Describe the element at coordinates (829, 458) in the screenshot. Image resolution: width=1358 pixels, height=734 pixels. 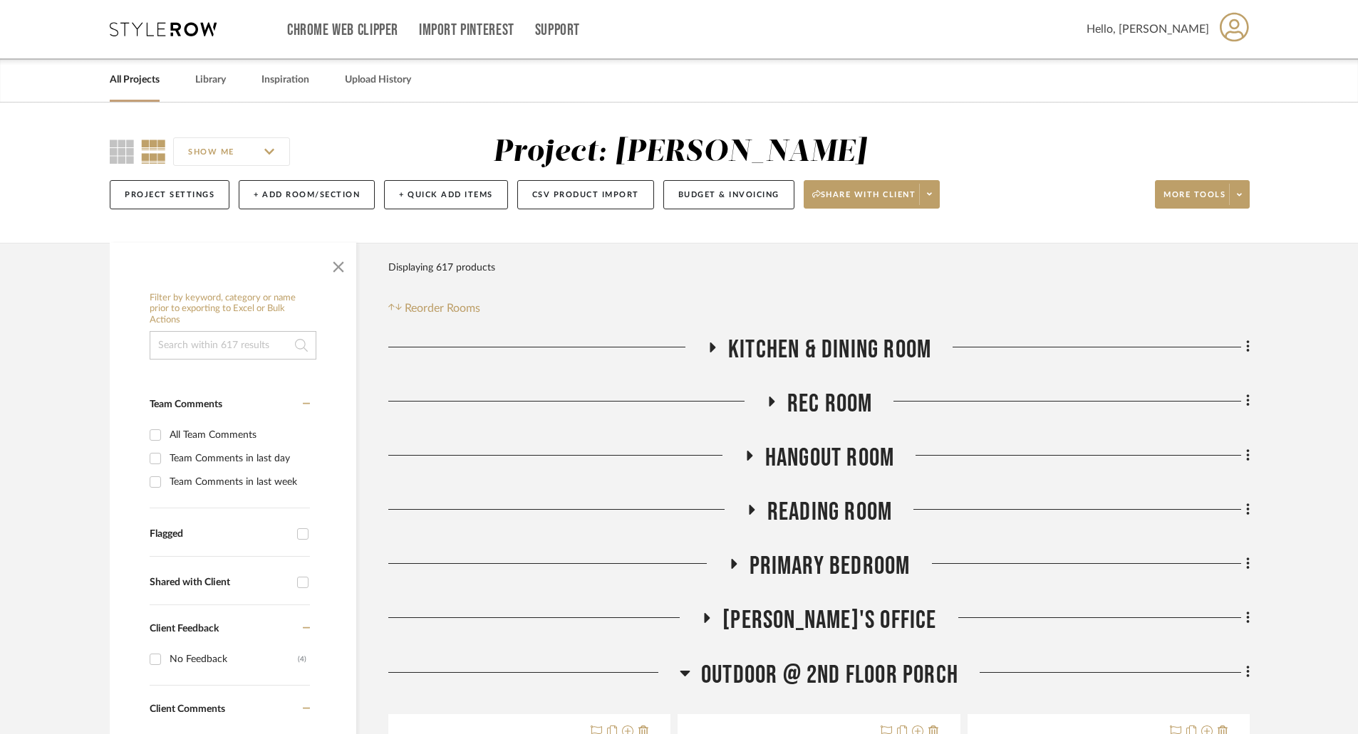
I see `span: Hangout Room` at that location.